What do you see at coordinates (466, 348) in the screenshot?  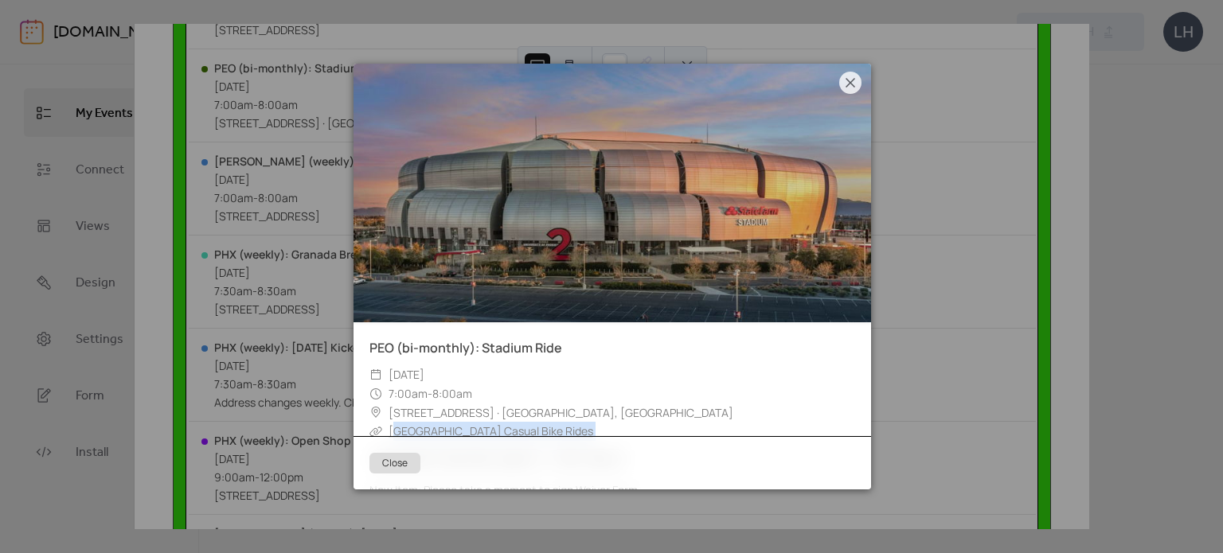 I see `a: PEO (bi-monthly): Stadium Ride` at bounding box center [466, 348].